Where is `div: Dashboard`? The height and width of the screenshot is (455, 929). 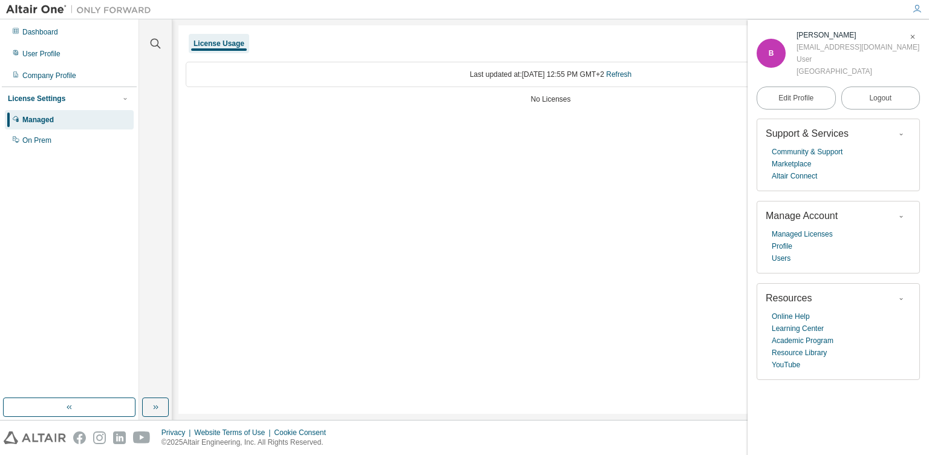
div: Dashboard is located at coordinates (40, 32).